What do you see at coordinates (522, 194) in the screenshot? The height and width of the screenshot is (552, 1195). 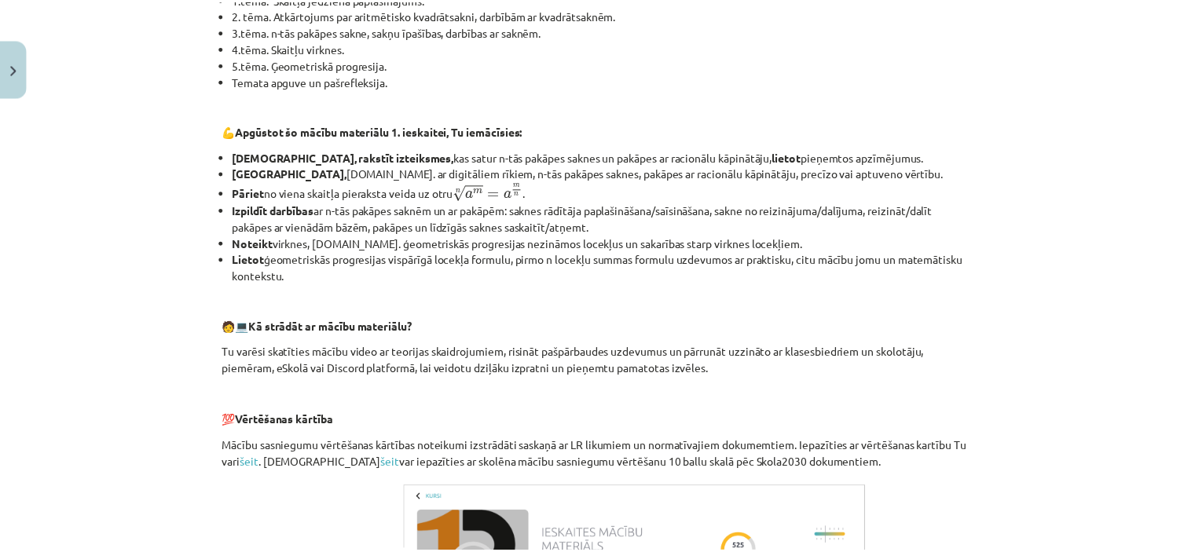 I see `span: n` at bounding box center [522, 194].